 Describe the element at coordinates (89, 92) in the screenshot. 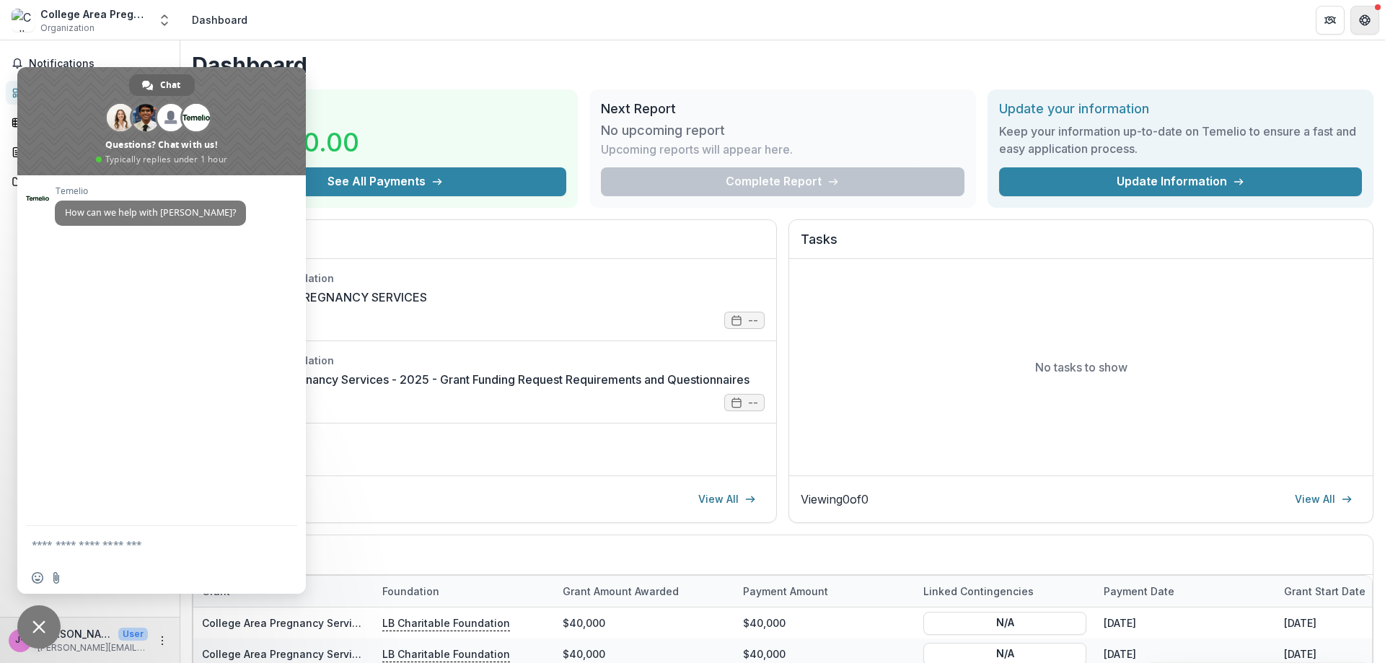

I see `a: Dashboard` at that location.